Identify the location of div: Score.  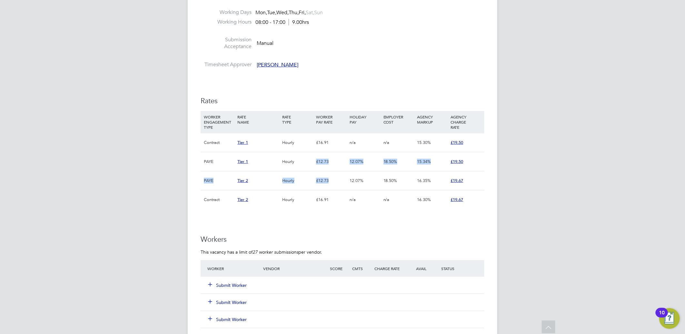
(339, 268).